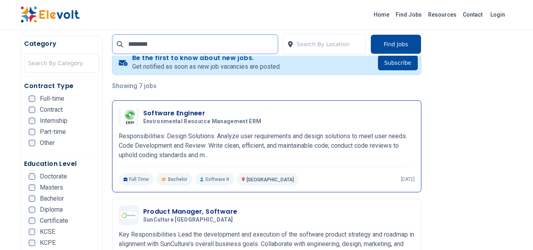 The height and width of the screenshot is (250, 533). I want to click on input: Diploma, so click(32, 209).